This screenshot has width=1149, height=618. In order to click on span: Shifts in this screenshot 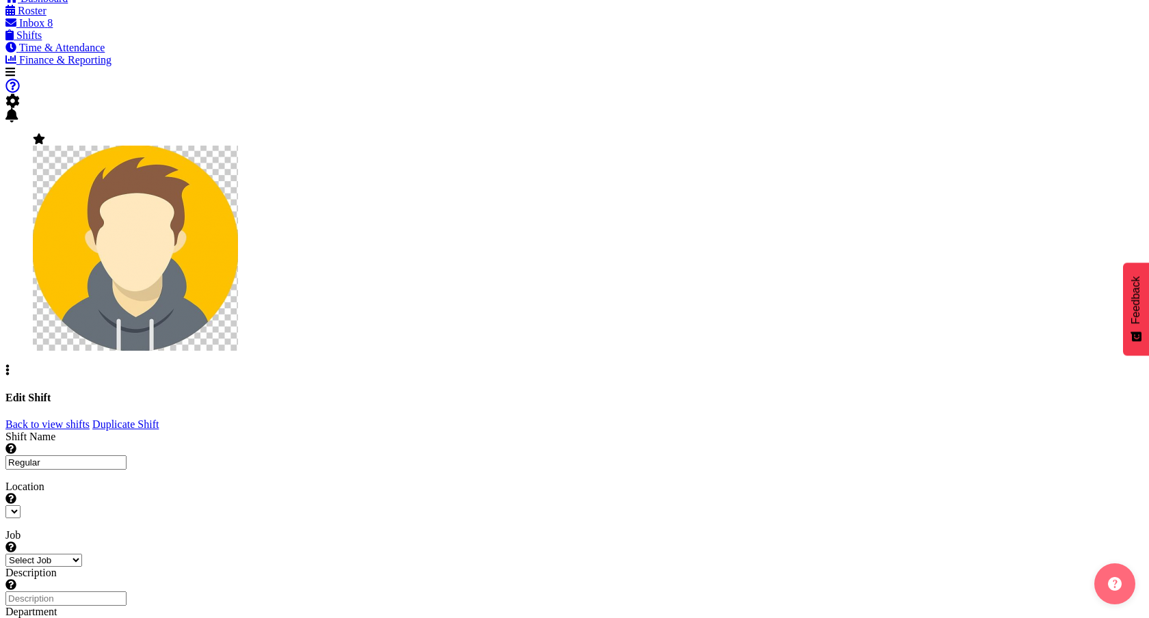, I will do `click(29, 35)`.